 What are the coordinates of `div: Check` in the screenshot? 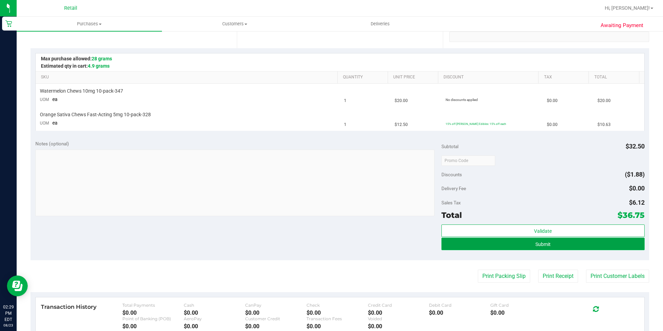 It's located at (337, 305).